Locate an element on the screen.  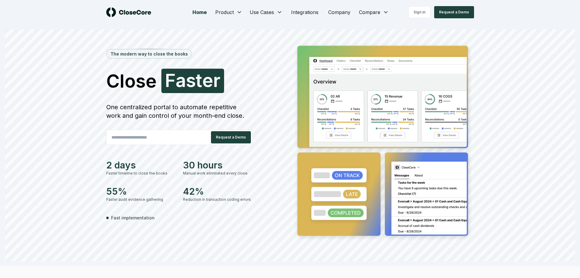
a: Home is located at coordinates (200, 12).